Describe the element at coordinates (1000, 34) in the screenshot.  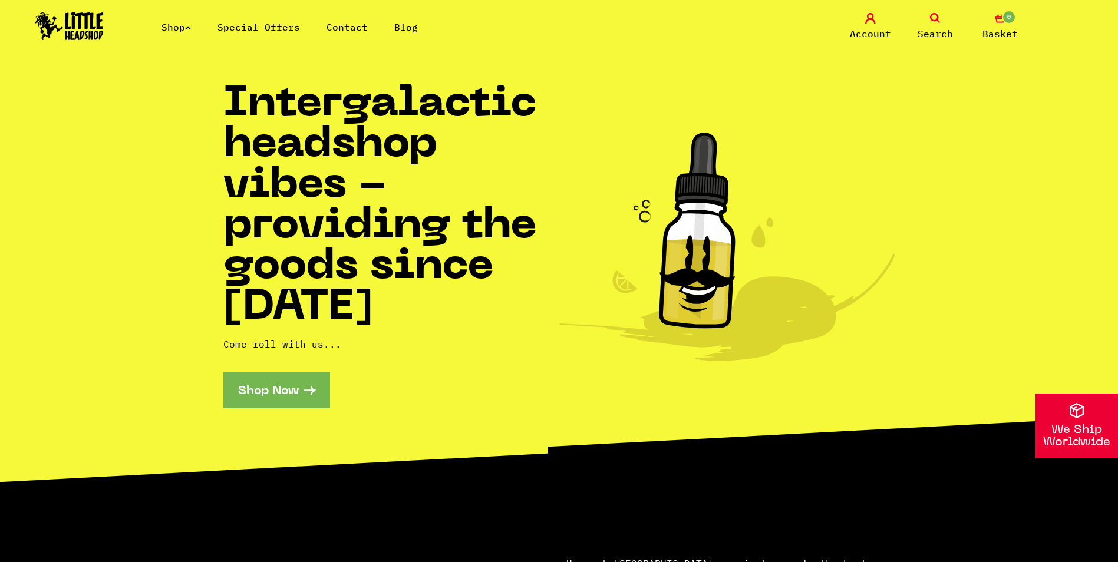
I see `span: Basket` at that location.